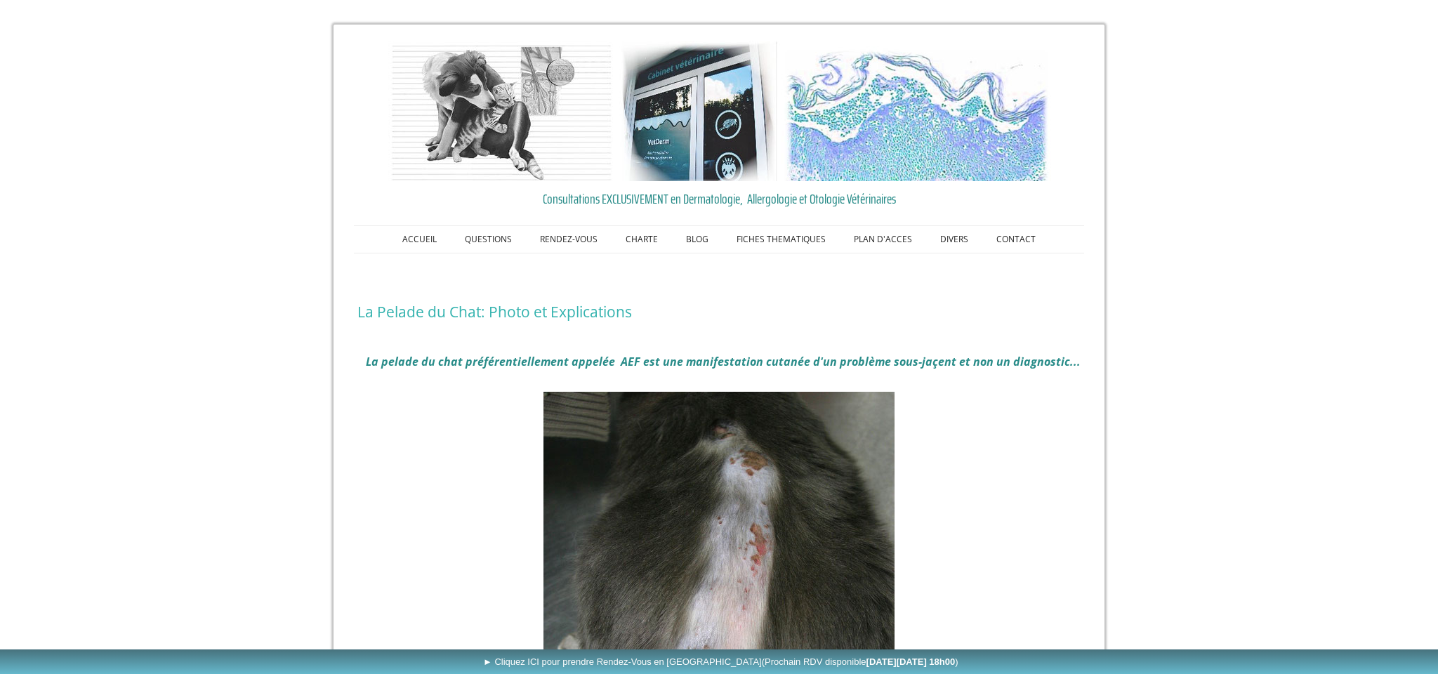 The height and width of the screenshot is (674, 1438). Describe the element at coordinates (697, 239) in the screenshot. I see `a: BLOG` at that location.